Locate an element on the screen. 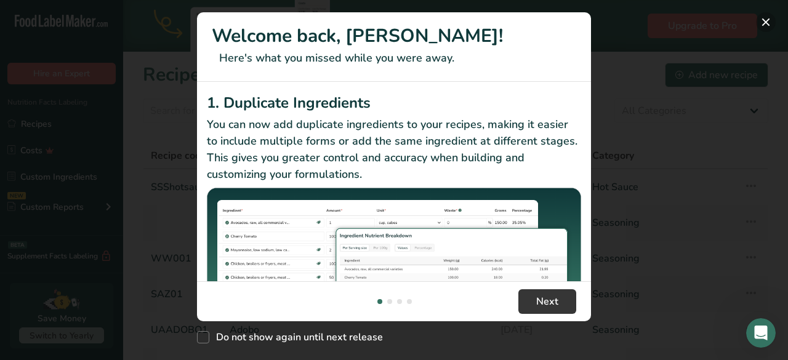 The width and height of the screenshot is (788, 360). h2: 1. Duplicate Ingredients is located at coordinates (394, 103).